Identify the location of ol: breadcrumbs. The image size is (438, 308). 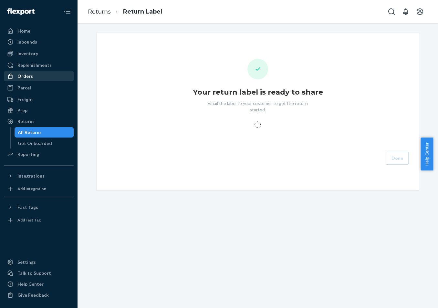
(125, 12).